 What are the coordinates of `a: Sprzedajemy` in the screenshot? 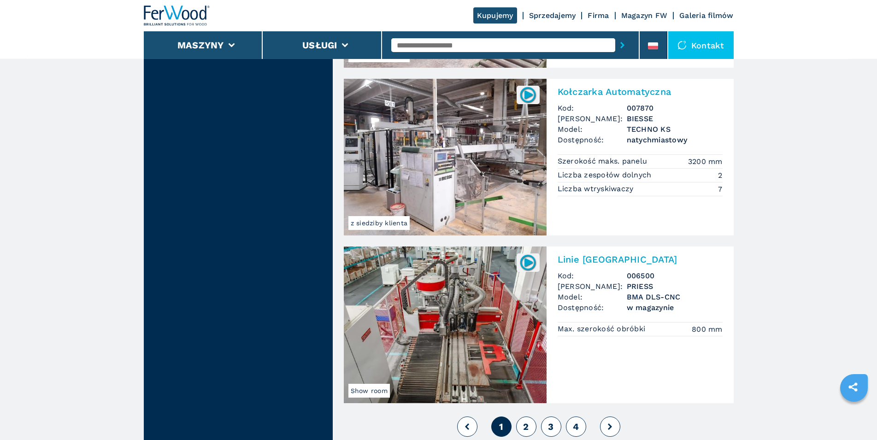 It's located at (553, 15).